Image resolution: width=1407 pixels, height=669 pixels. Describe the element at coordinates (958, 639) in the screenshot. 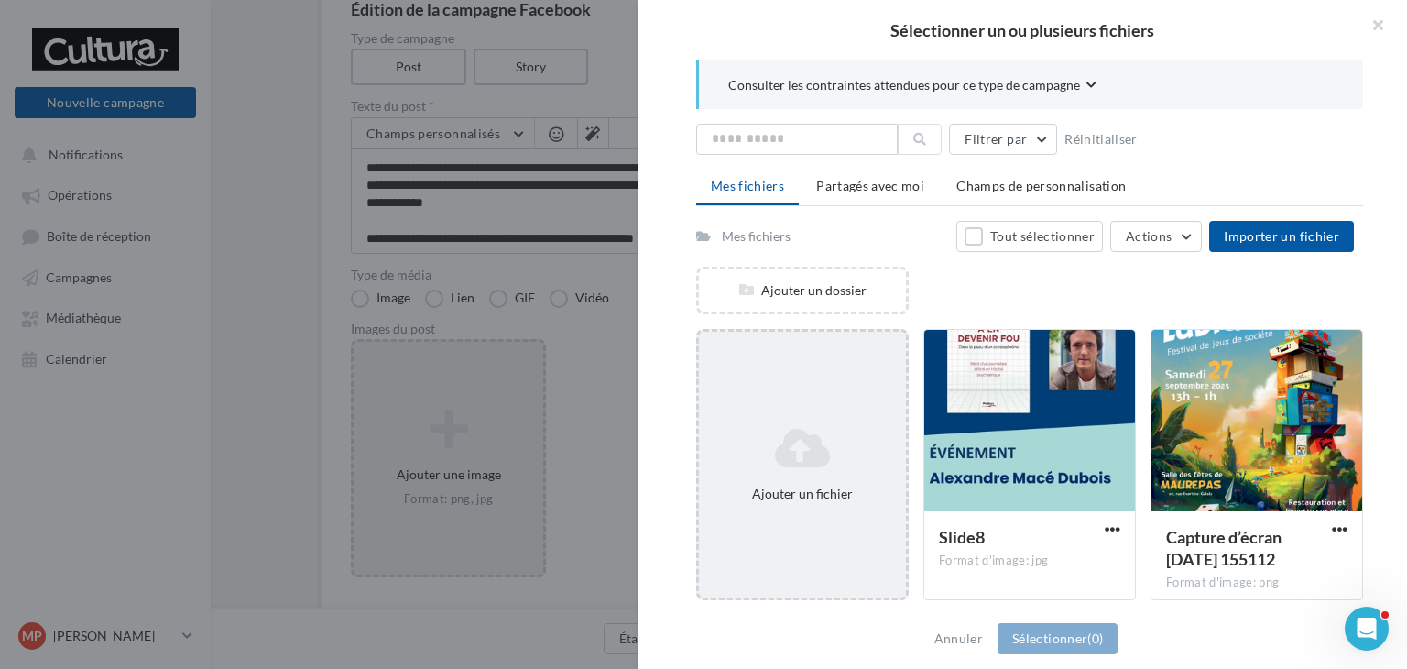

I see `button: Annuler` at that location.